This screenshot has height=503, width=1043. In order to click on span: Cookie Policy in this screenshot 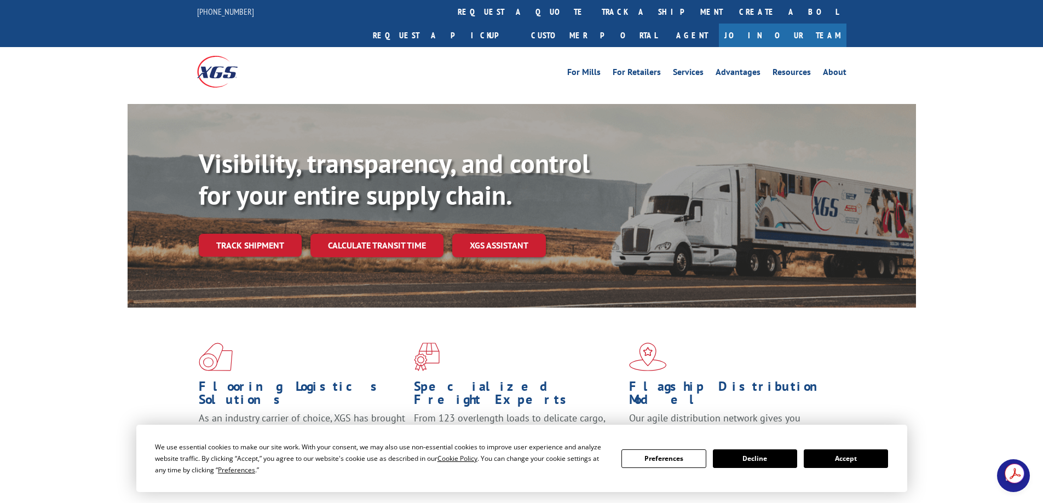, I will do `click(457, 458)`.